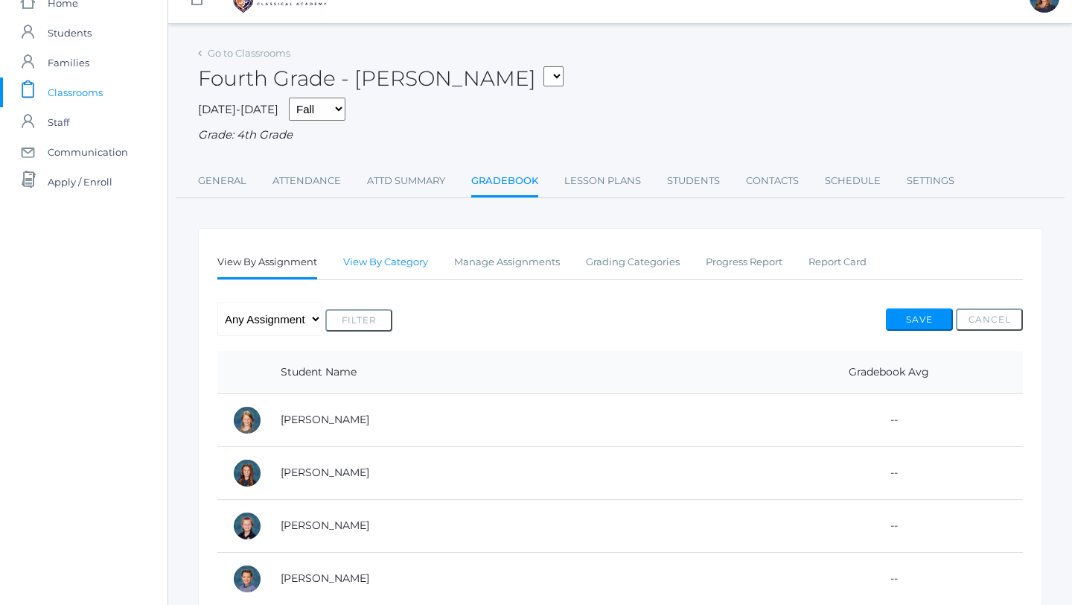 The width and height of the screenshot is (1072, 605). What do you see at coordinates (507, 262) in the screenshot?
I see `a: Manage Assignments` at bounding box center [507, 262].